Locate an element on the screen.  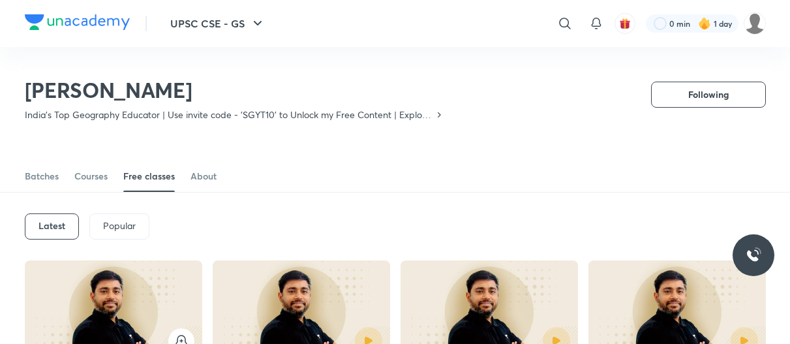
div: Free classes is located at coordinates (149, 176).